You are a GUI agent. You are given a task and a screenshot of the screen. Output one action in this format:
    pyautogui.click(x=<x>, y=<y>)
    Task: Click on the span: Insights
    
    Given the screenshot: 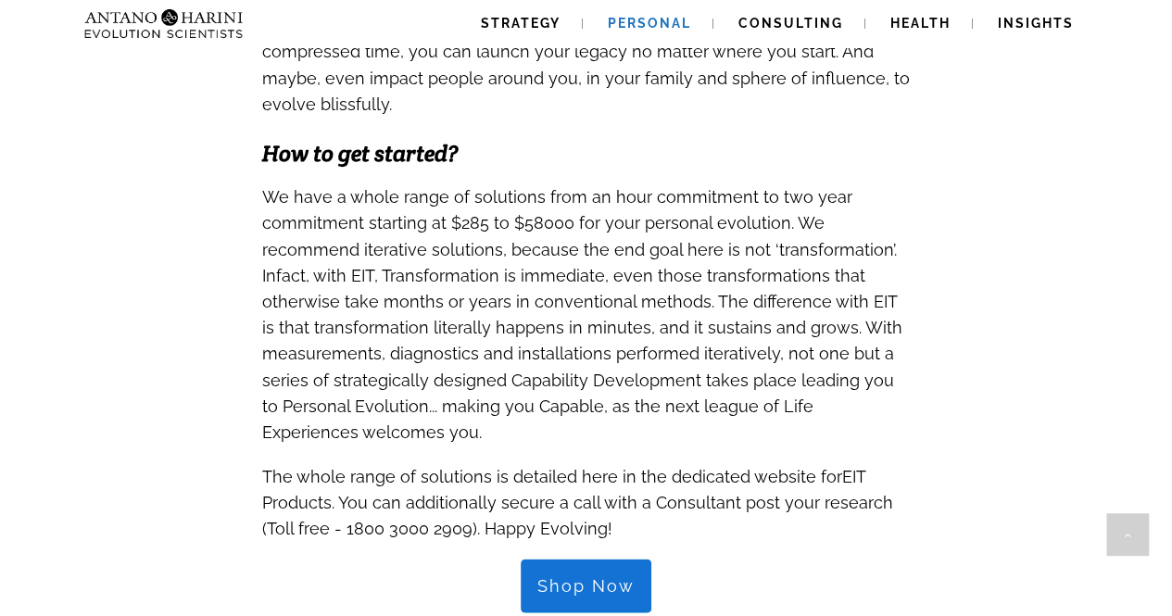 What is the action you would take?
    pyautogui.click(x=1036, y=23)
    